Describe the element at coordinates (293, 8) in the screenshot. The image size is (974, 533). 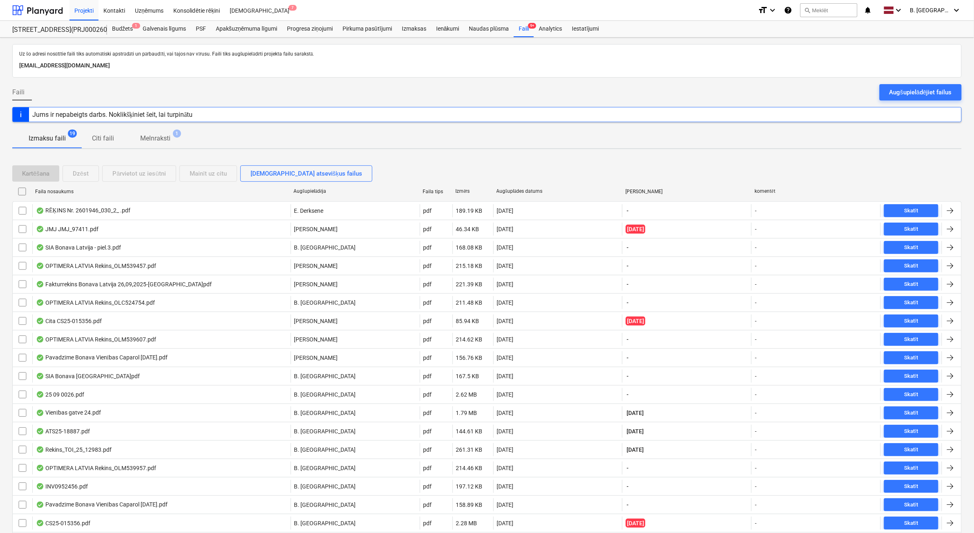
I see `span: 7` at that location.